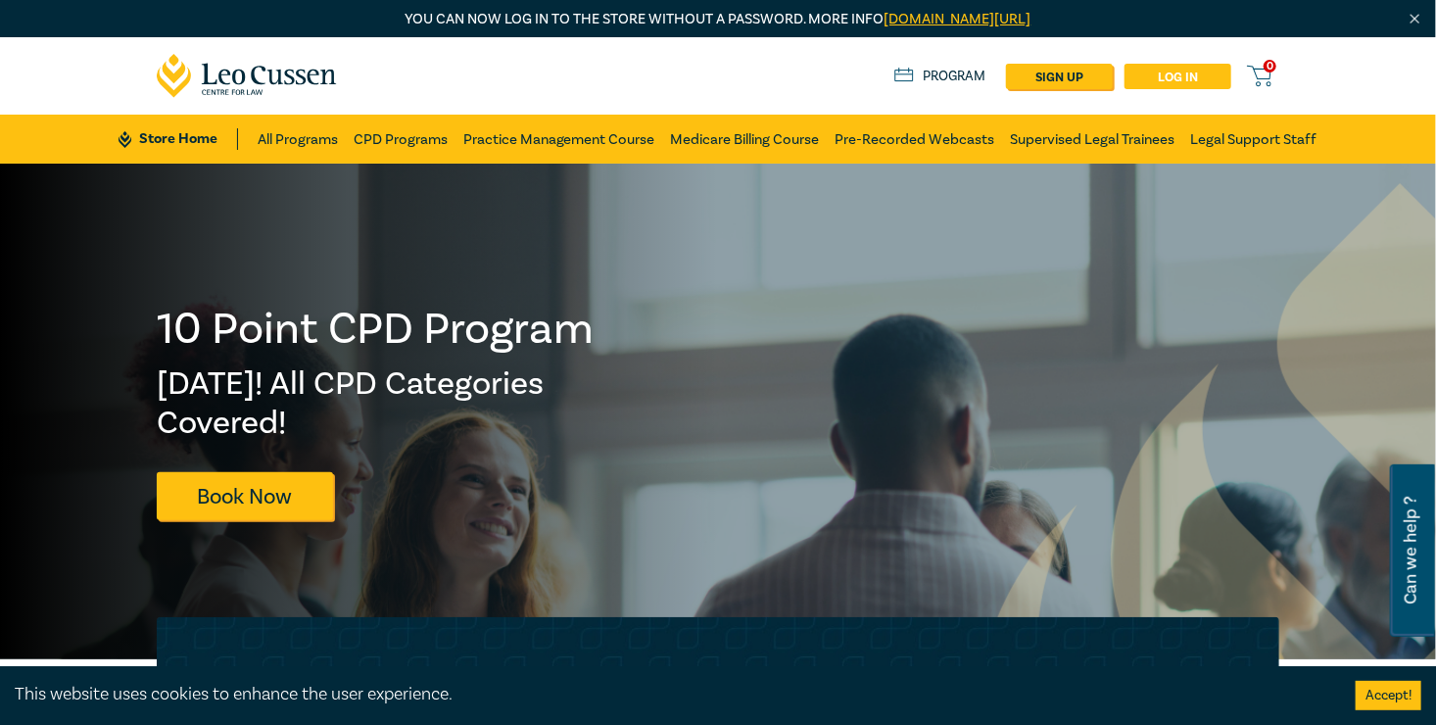  What do you see at coordinates (915, 139) in the screenshot?
I see `a: Pre-Recorded Webcasts` at bounding box center [915, 139].